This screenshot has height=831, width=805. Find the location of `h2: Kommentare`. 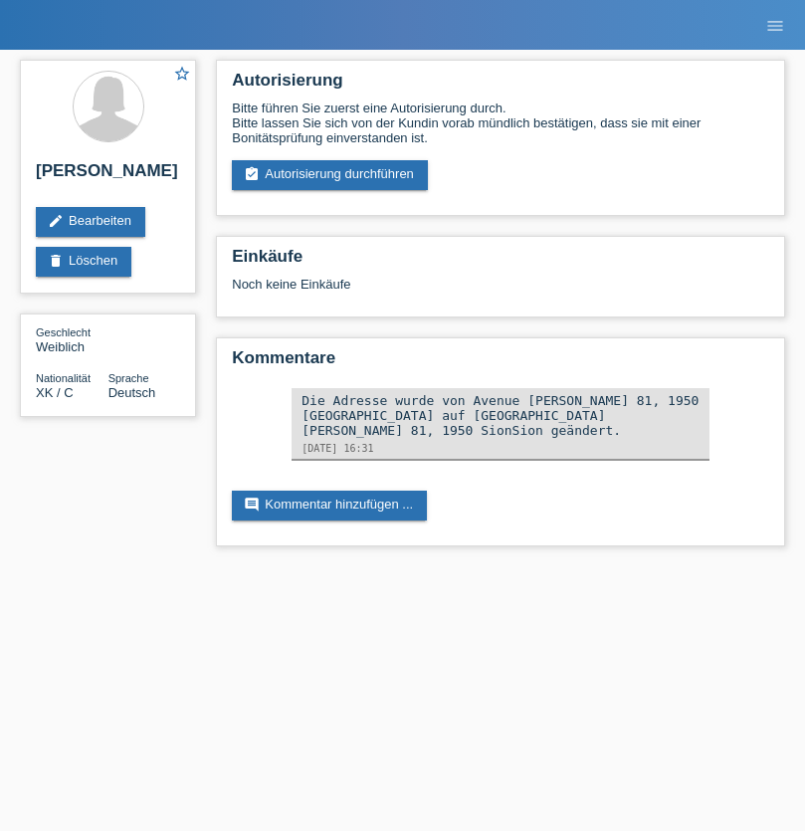

h2: Kommentare is located at coordinates (501, 363).